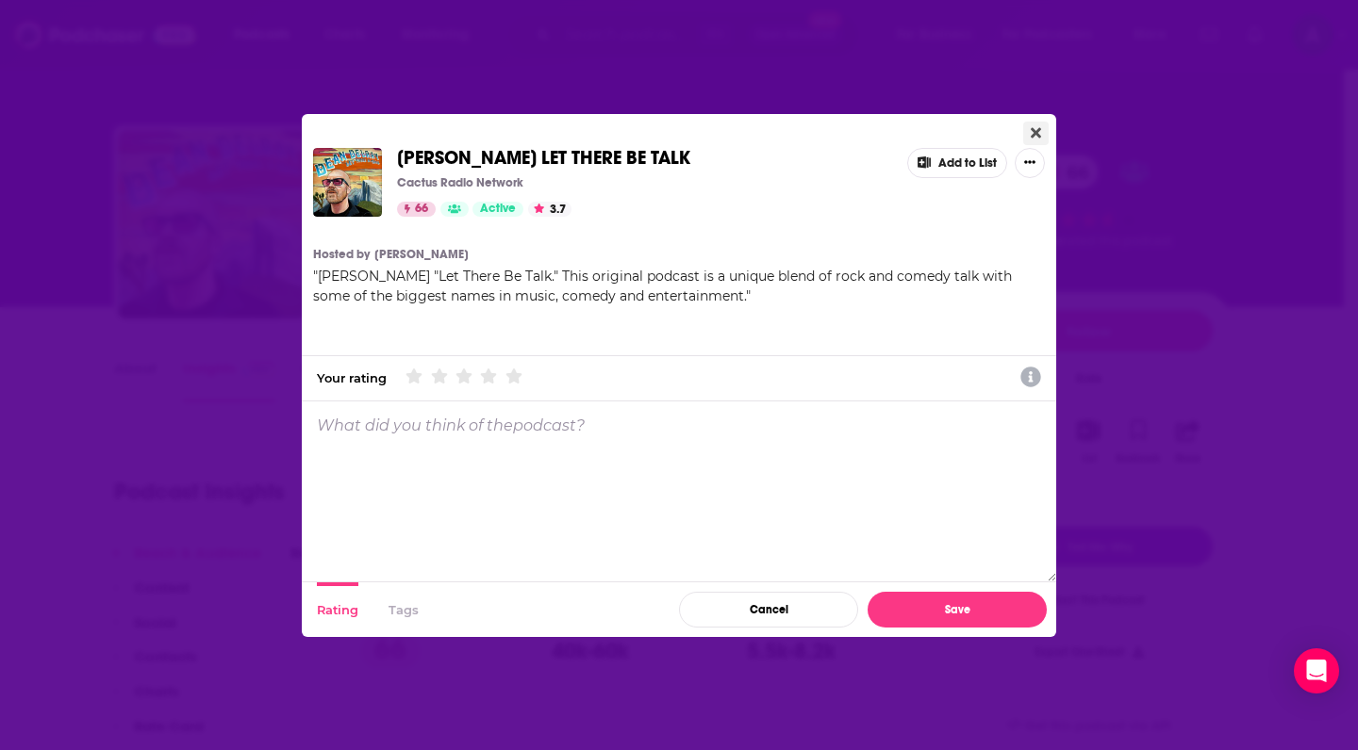 The height and width of the screenshot is (750, 1358). I want to click on button: Rating, so click(338, 610).